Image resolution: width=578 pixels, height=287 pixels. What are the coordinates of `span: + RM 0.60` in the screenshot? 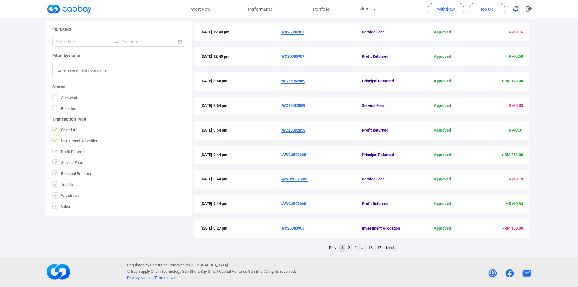 It's located at (515, 56).